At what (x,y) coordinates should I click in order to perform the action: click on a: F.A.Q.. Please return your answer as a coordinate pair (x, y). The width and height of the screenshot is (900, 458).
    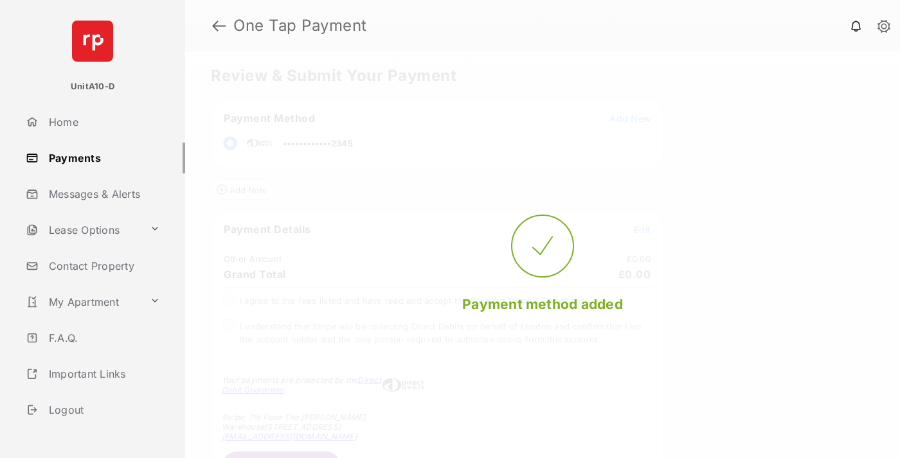
    Looking at the image, I should click on (103, 338).